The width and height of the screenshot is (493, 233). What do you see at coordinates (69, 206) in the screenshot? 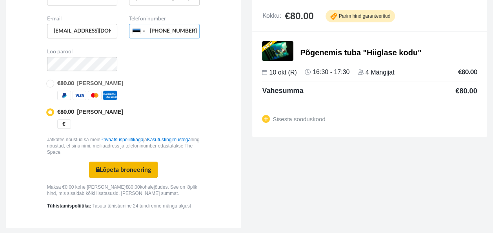
I see `b: Tühistamispoliitika:` at bounding box center [69, 206].